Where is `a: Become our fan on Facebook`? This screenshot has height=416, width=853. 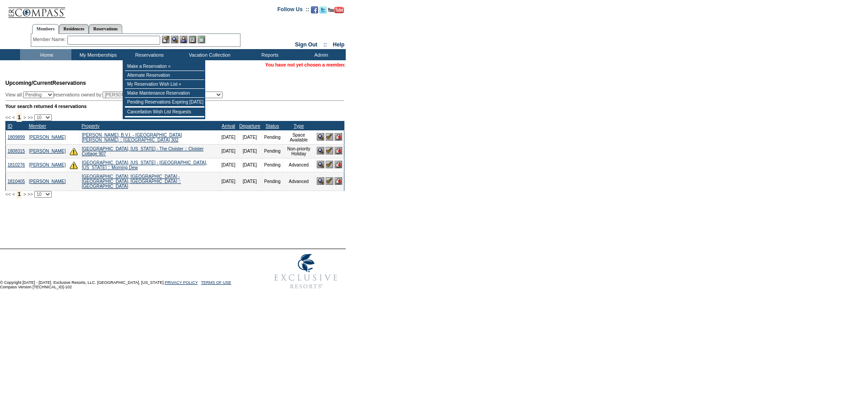 a: Become our fan on Facebook is located at coordinates (315, 12).